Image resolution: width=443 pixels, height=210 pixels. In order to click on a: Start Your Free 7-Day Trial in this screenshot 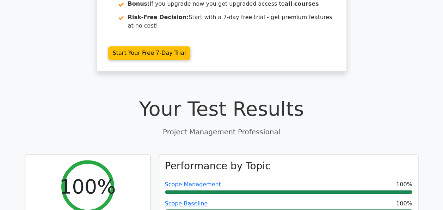, I will do `click(150, 53)`.